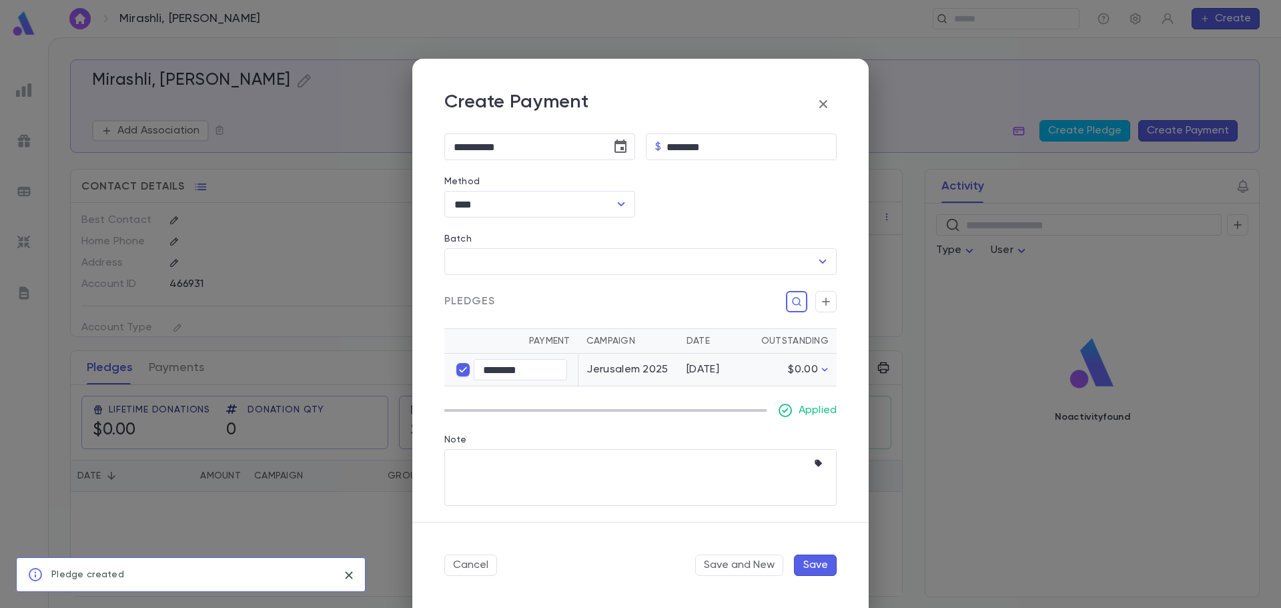 The width and height of the screenshot is (1281, 608). Describe the element at coordinates (739, 565) in the screenshot. I see `button: Save and New` at that location.